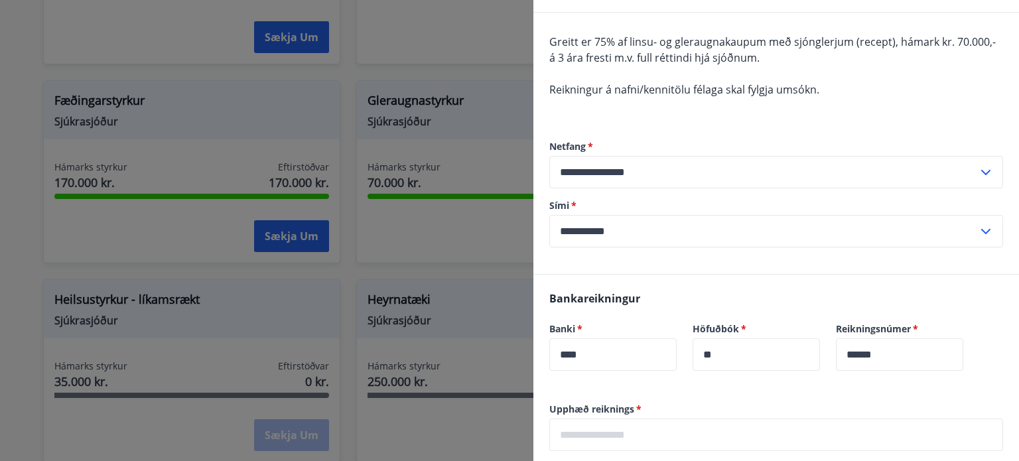 Image resolution: width=1019 pixels, height=461 pixels. Describe the element at coordinates (757, 329) in the screenshot. I see `label: Höfuðbók` at that location.